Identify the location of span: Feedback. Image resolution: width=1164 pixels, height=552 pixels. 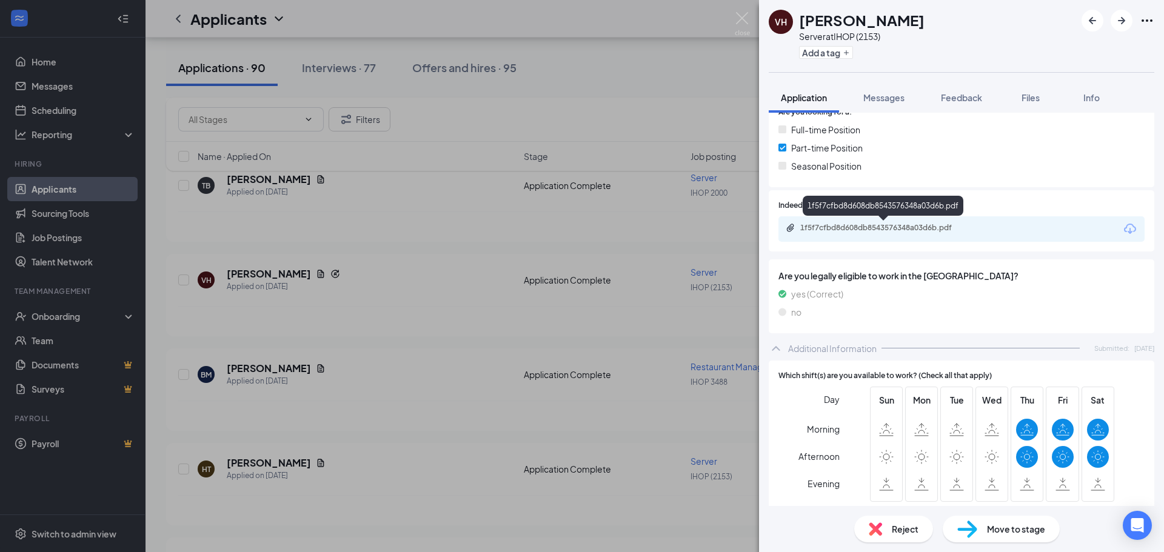
(961, 98).